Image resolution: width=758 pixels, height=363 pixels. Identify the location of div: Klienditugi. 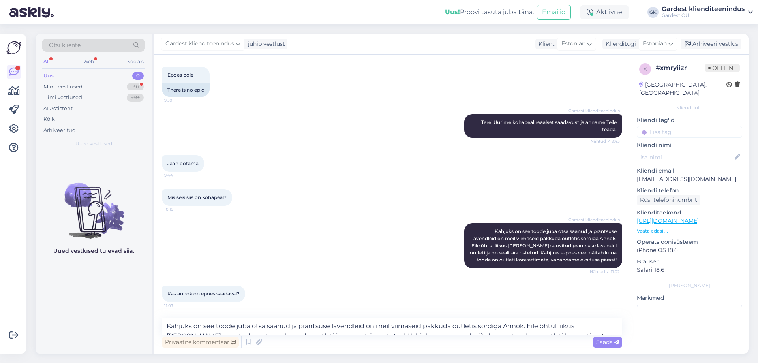
(619, 44).